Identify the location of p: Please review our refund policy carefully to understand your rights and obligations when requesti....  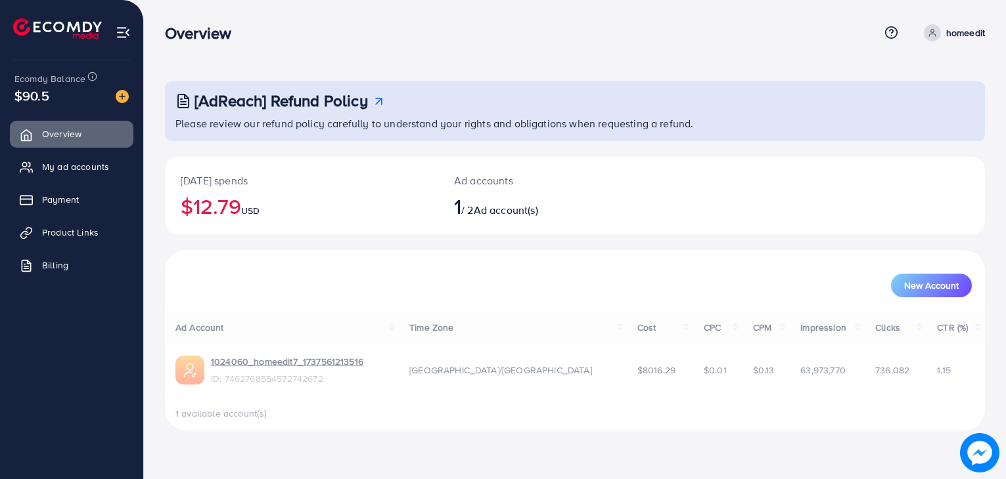
(576, 123).